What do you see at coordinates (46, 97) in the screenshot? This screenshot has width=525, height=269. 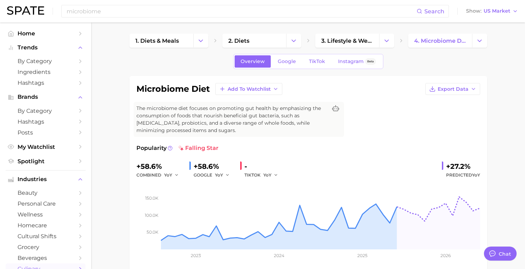 I see `span: Brands` at bounding box center [46, 97].